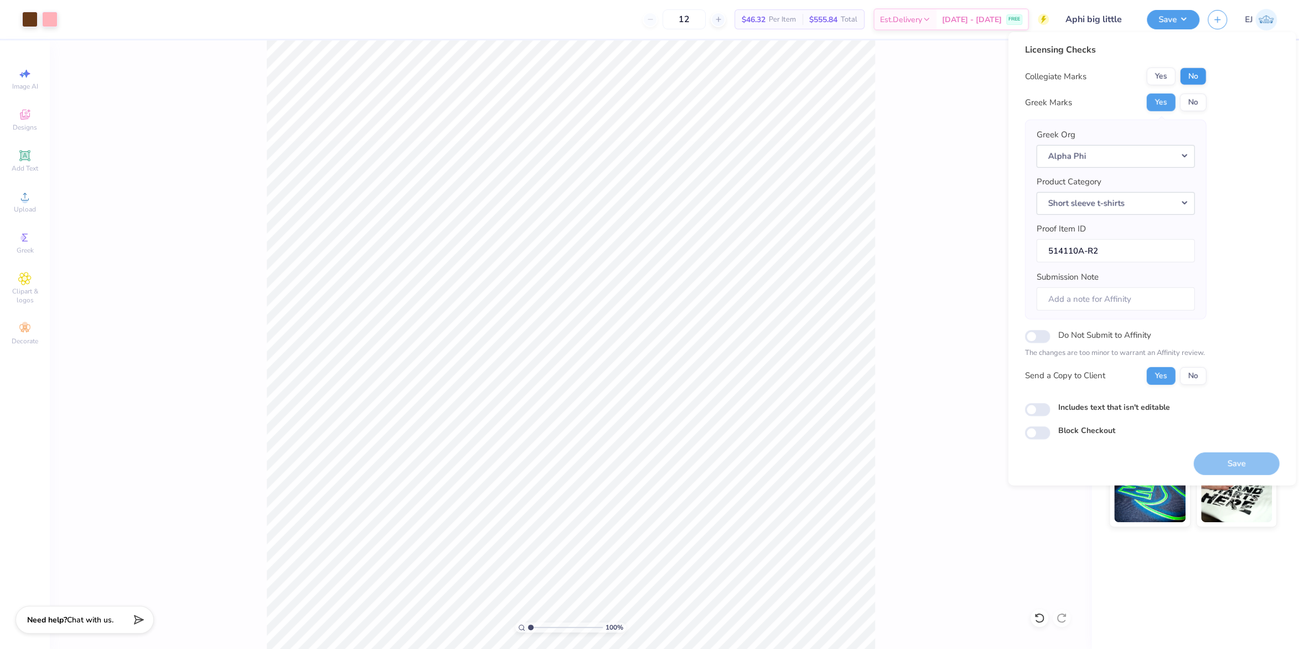 Image resolution: width=1299 pixels, height=649 pixels. What do you see at coordinates (25, 209) in the screenshot?
I see `span: Upload` at bounding box center [25, 209].